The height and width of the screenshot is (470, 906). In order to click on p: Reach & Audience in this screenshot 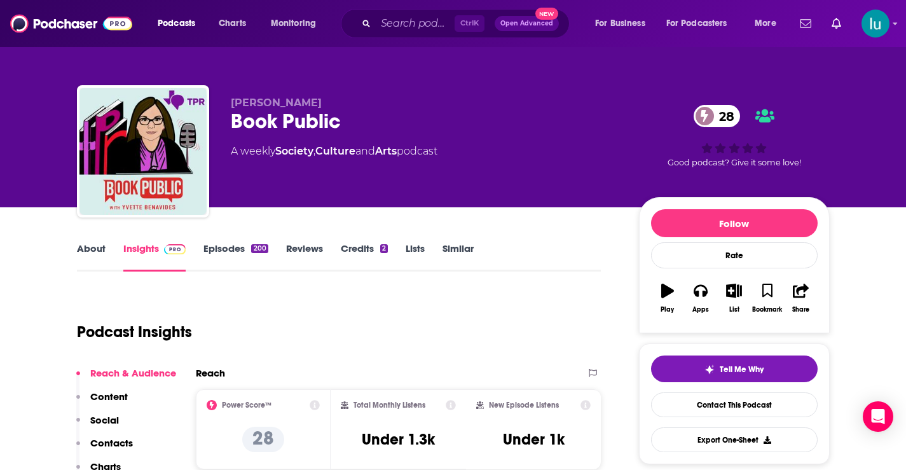, I will do `click(133, 373)`.